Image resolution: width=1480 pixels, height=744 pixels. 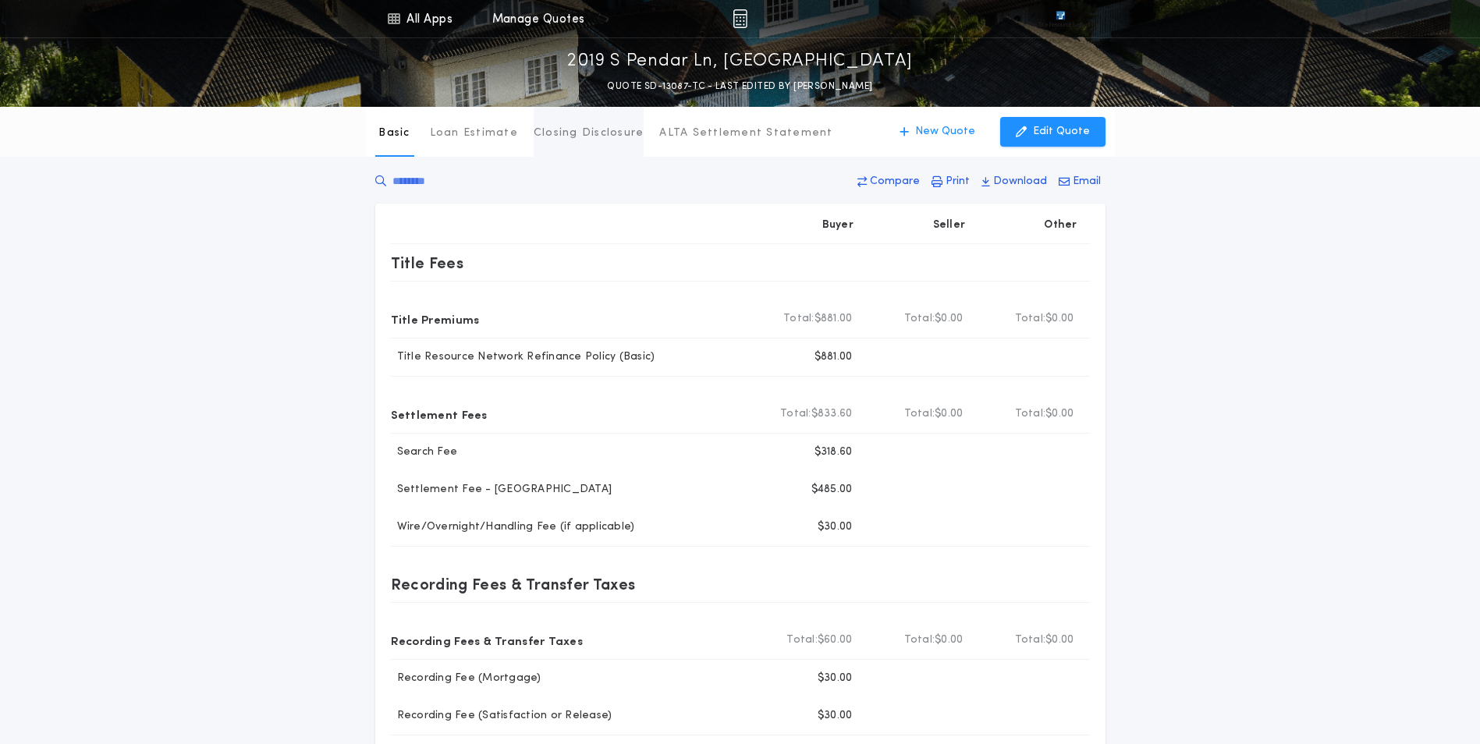 I want to click on p: Title Premiums, so click(x=435, y=319).